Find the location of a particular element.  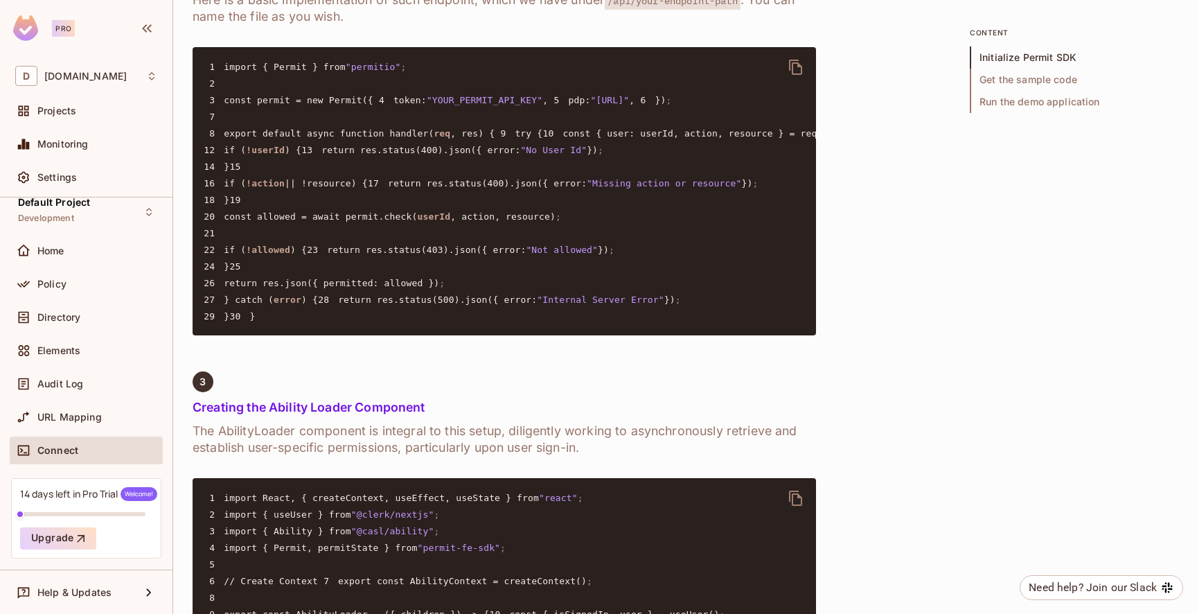

span: , res) { is located at coordinates (472, 133).